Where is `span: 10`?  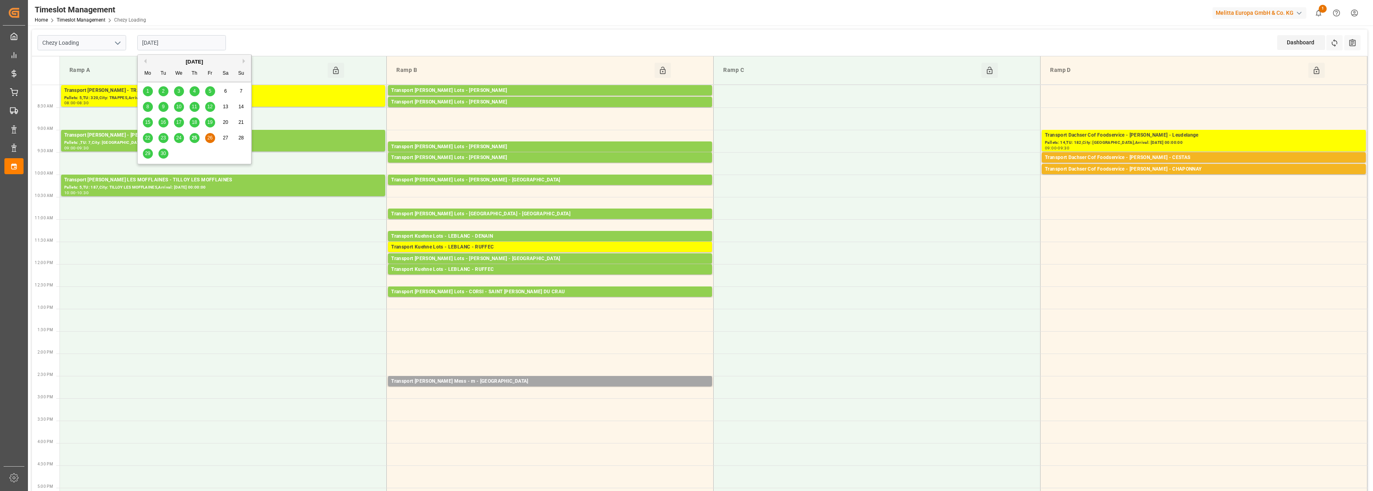 span: 10 is located at coordinates (178, 107).